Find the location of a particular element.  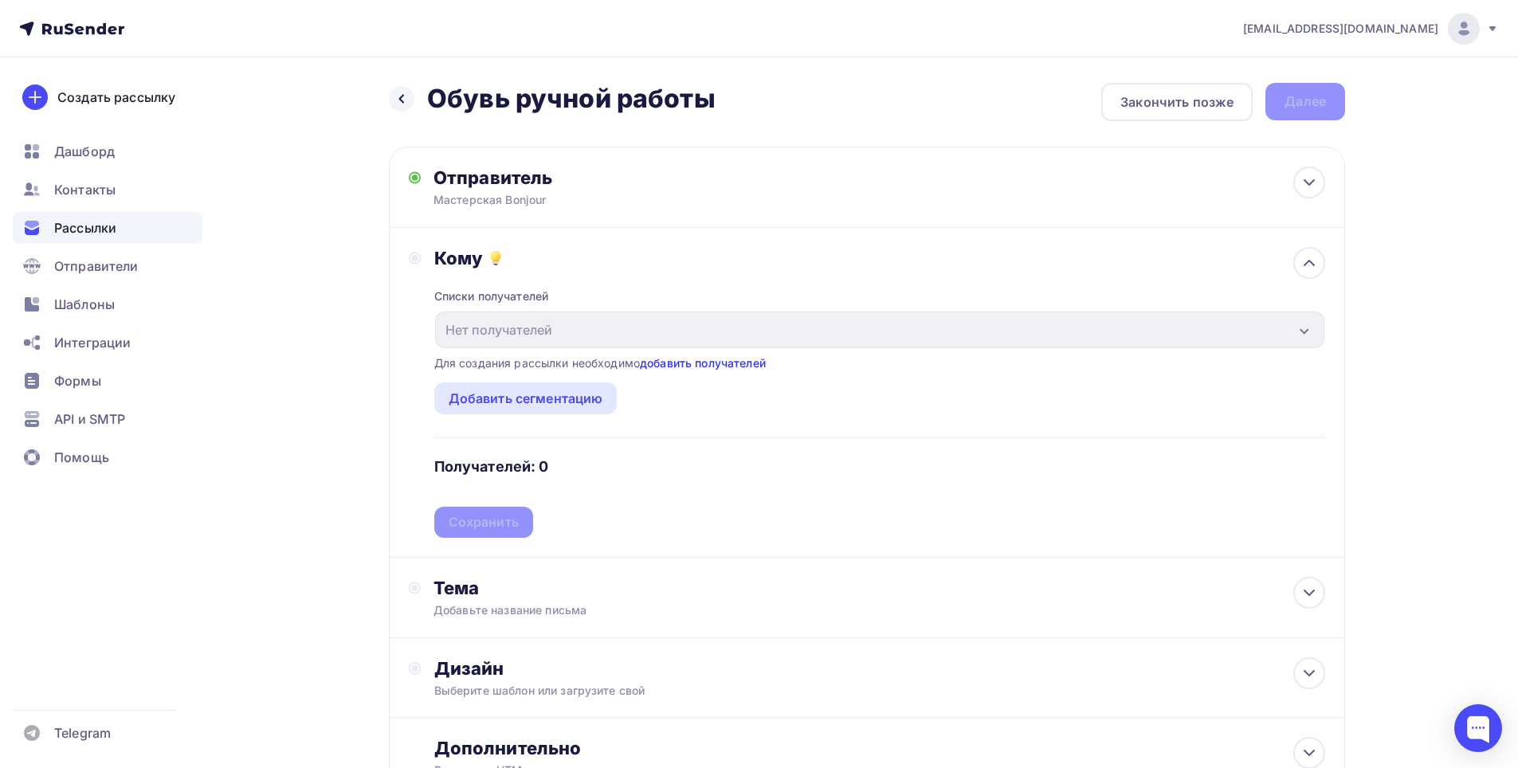

a: добавить получателей is located at coordinates (703, 363).